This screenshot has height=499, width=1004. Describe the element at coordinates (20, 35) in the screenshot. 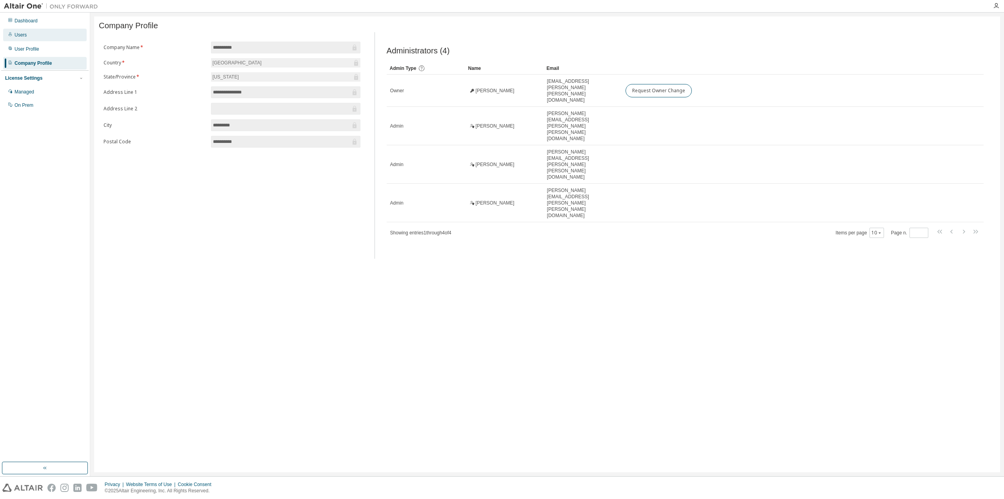

I see `div: Users` at that location.